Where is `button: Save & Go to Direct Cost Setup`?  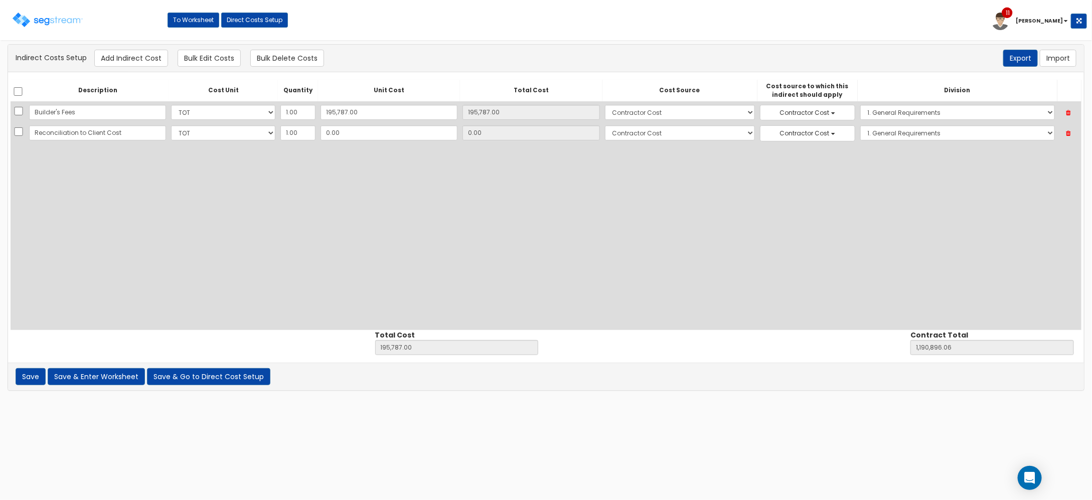 button: Save & Go to Direct Cost Setup is located at coordinates (209, 377).